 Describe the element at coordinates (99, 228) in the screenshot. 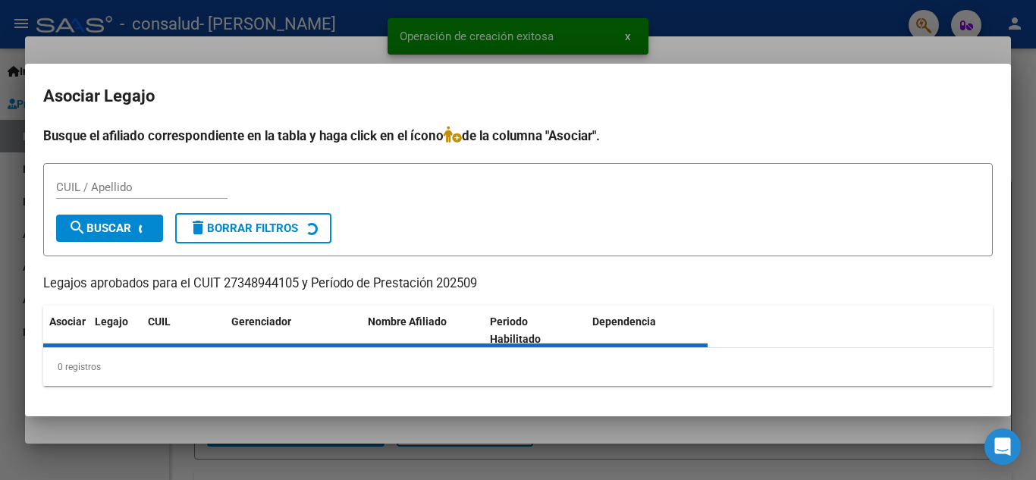

I see `span: Buscar` at that location.